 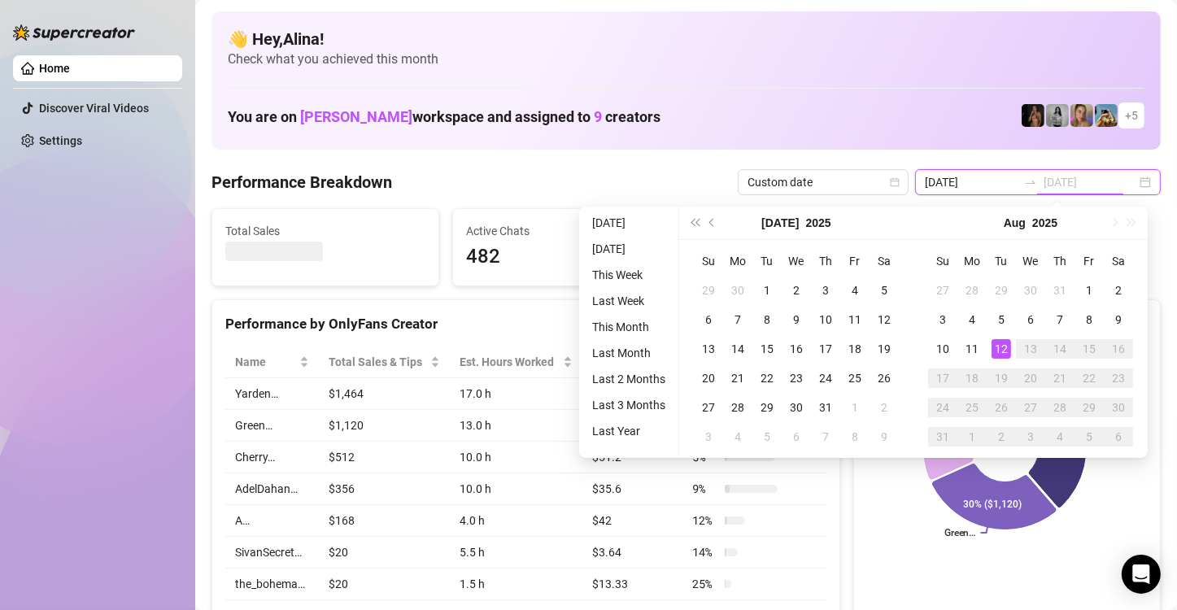 What do you see at coordinates (855, 407) in the screenshot?
I see `td: 2025-08-01` at bounding box center [855, 407].